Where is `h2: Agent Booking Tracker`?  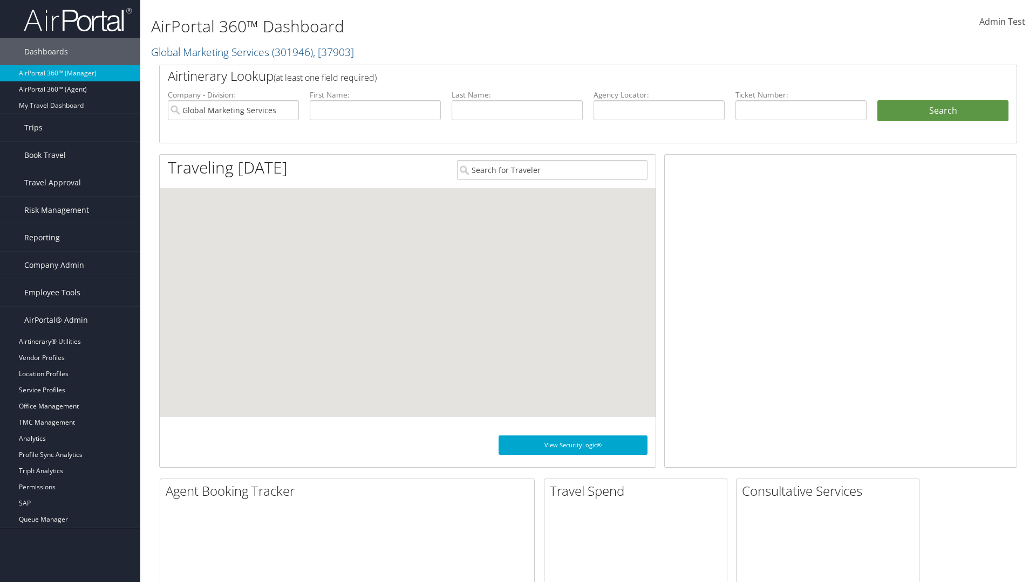 h2: Agent Booking Tracker is located at coordinates (349, 491).